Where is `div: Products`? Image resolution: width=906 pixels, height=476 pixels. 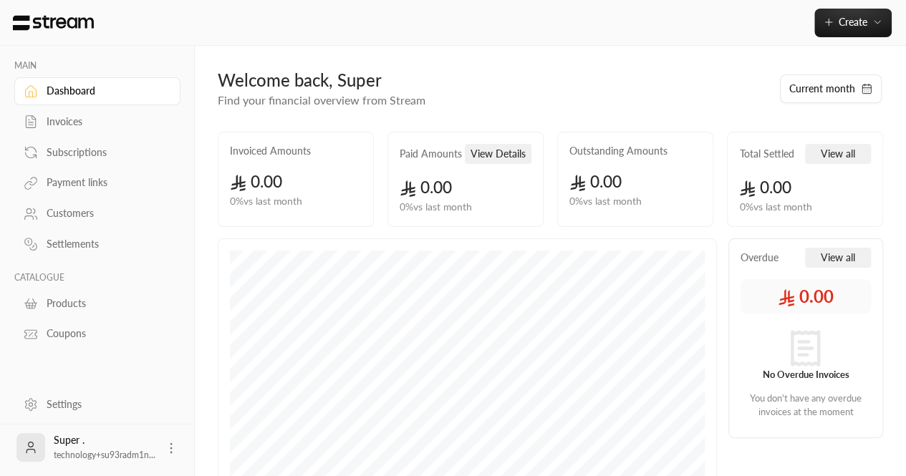 div: Products is located at coordinates (105, 304).